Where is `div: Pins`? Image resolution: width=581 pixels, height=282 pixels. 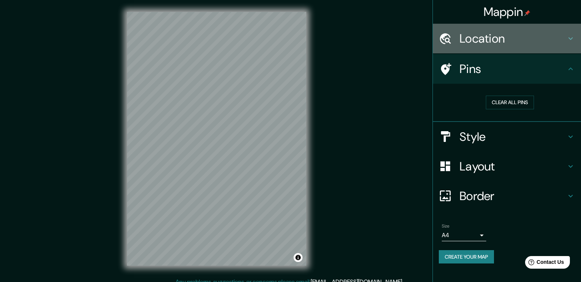
div: Pins is located at coordinates (507, 69).